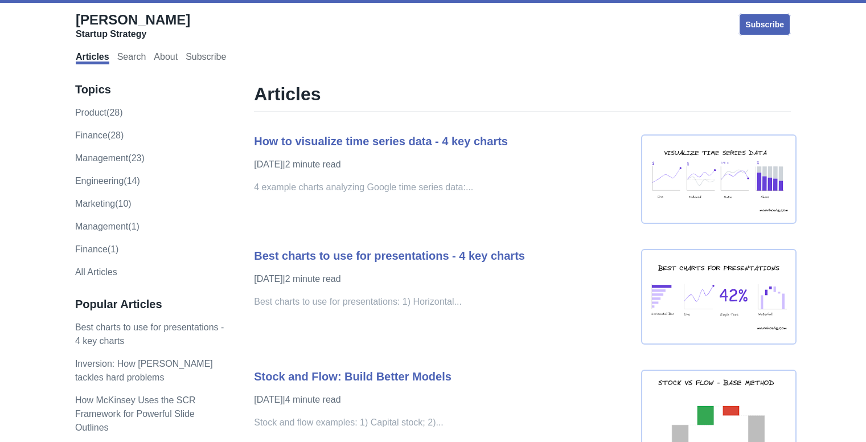  Describe the element at coordinates (110, 158) in the screenshot. I see `a: management(23)` at that location.